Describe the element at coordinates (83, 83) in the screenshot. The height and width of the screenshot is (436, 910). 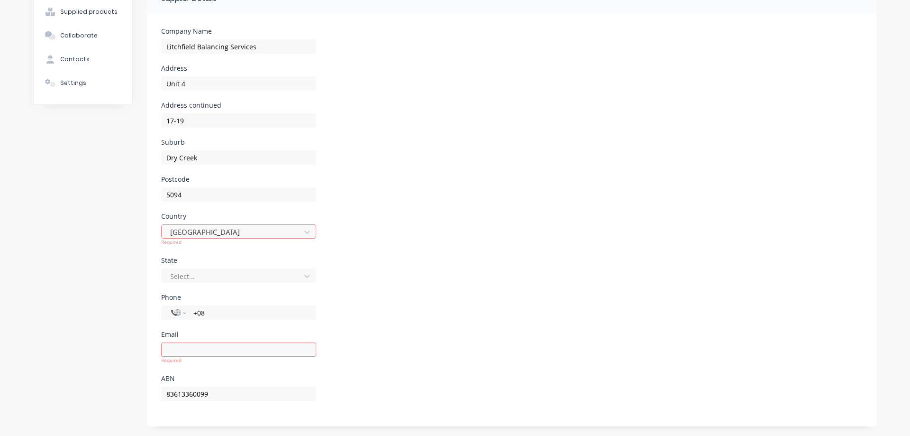
I see `button: Settings` at that location.